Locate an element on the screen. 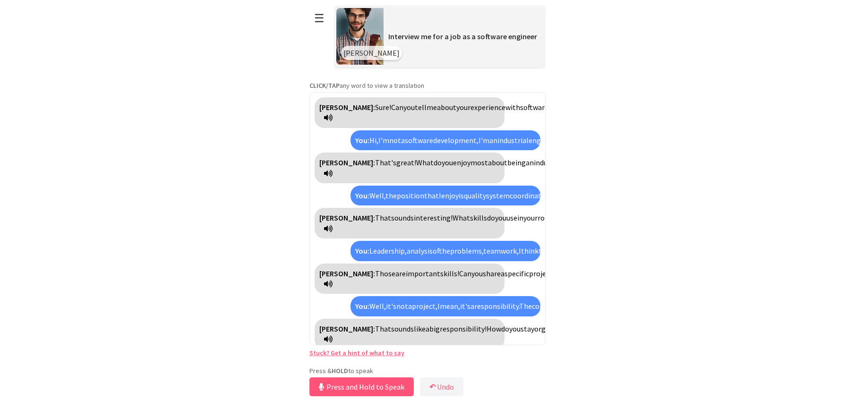 The width and height of the screenshot is (855, 409). span: The is located at coordinates (525, 306).